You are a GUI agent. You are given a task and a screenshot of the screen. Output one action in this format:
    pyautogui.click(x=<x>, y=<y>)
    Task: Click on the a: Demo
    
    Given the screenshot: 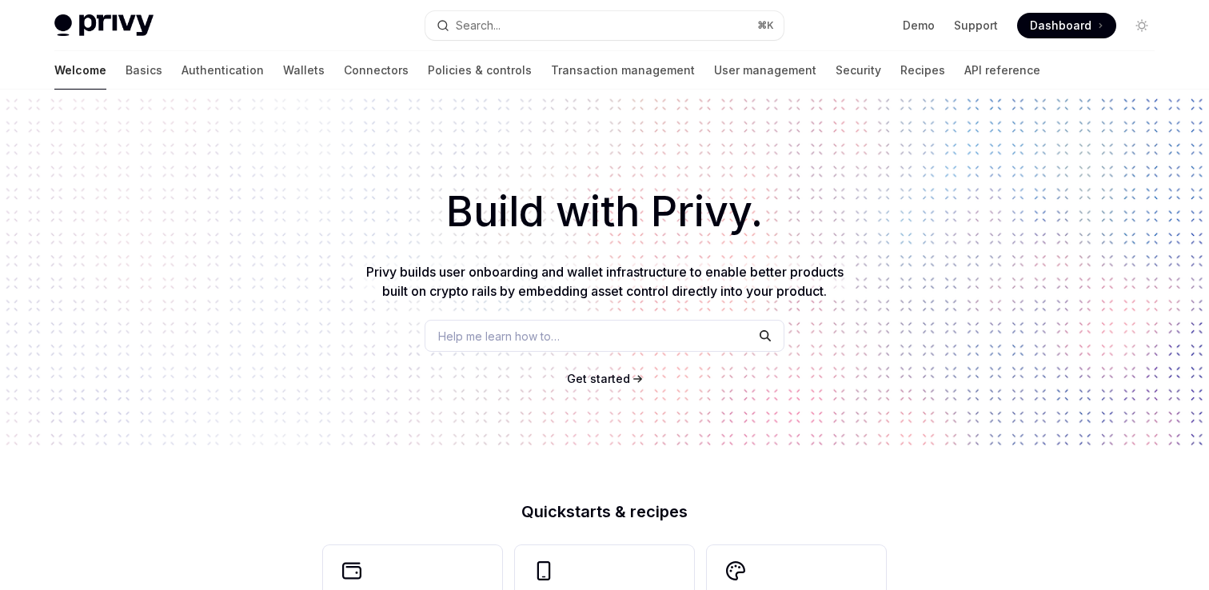 What is the action you would take?
    pyautogui.click(x=919, y=26)
    